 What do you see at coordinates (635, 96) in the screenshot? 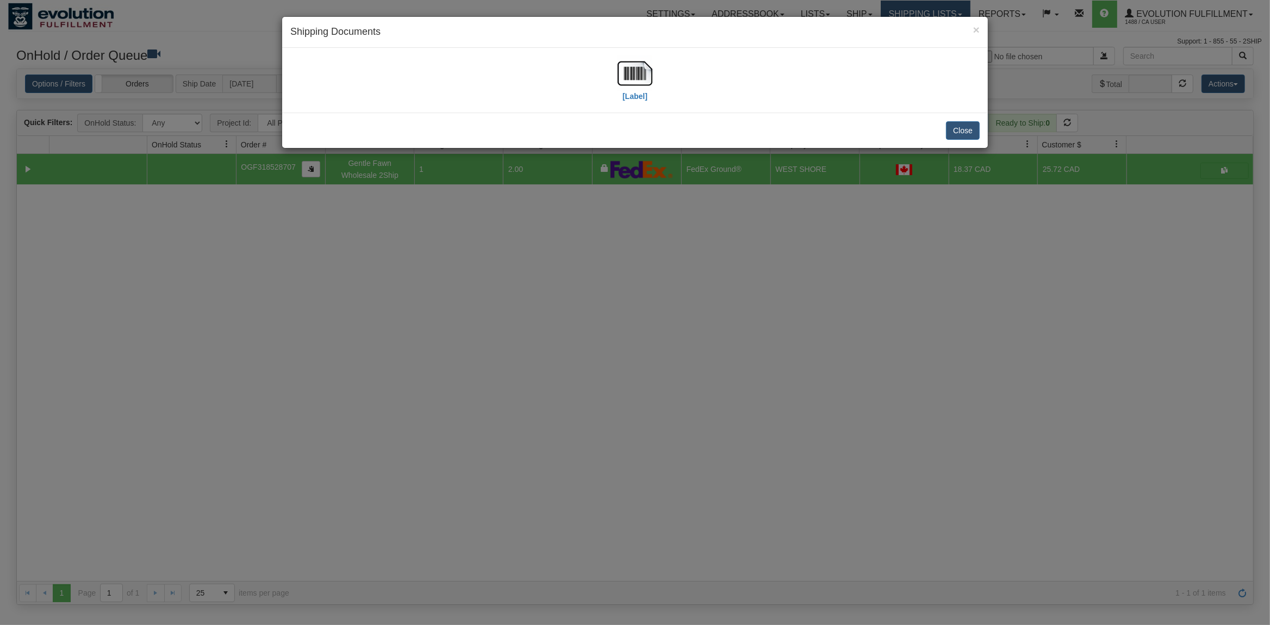
I see `label: [Label]` at bounding box center [635, 96].